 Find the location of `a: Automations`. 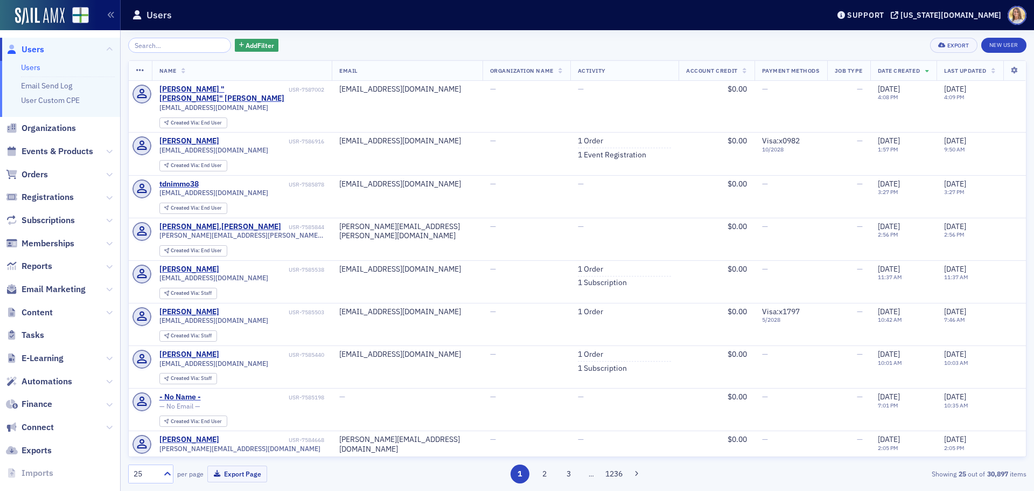

a: Automations is located at coordinates (39, 381).